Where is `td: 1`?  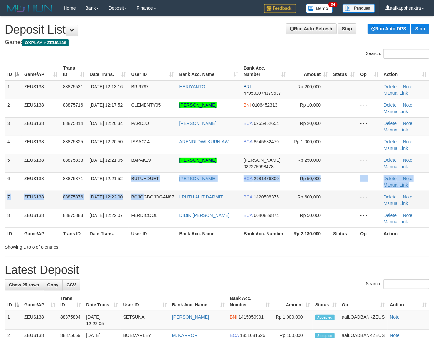 td: 1 is located at coordinates (13, 321).